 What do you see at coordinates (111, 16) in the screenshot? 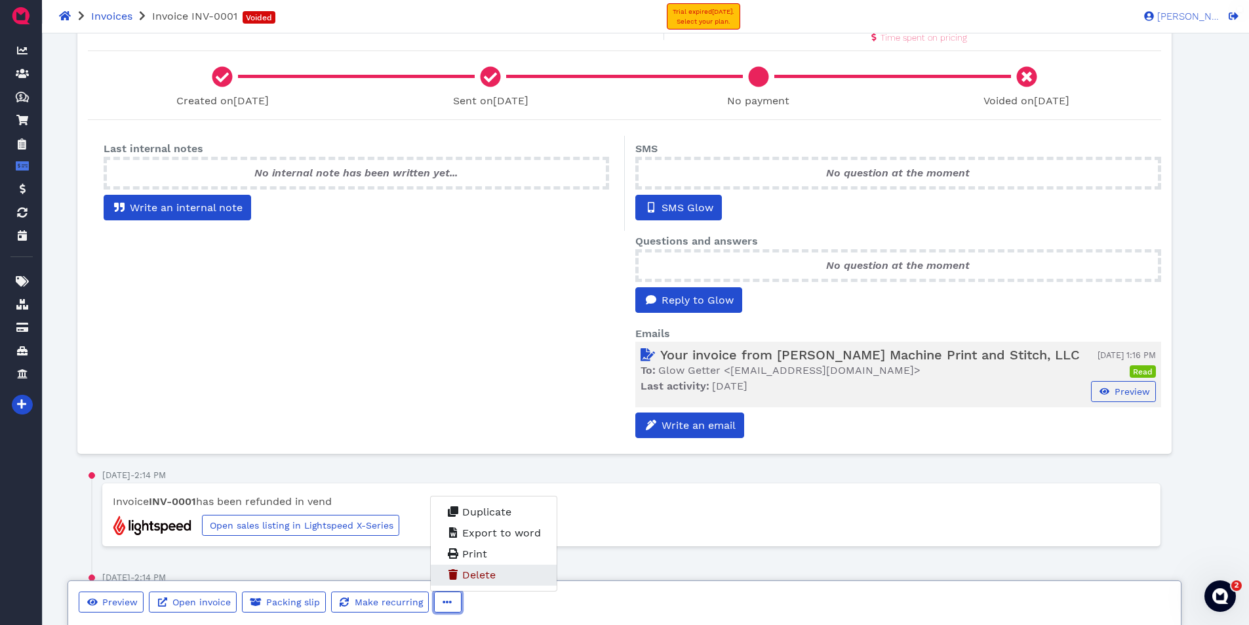
I see `a: Invoices` at bounding box center [111, 16].